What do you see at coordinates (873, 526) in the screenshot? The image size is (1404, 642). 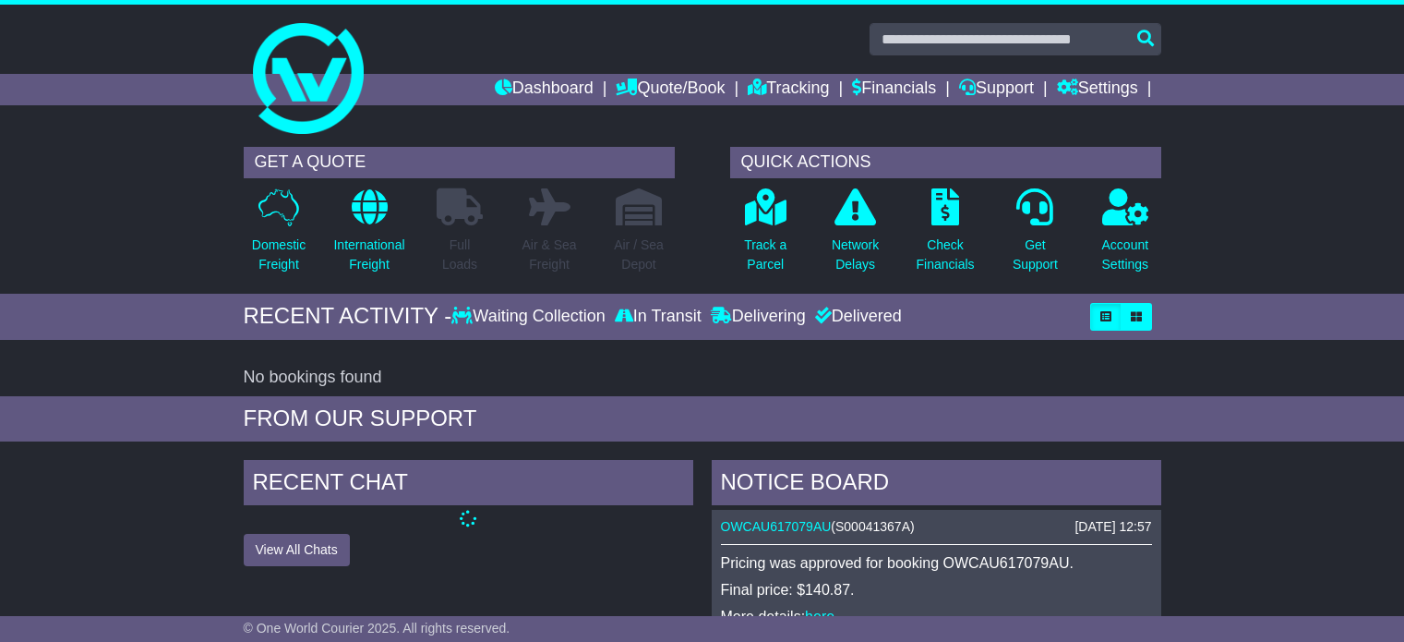 I see `span: S00041367A` at bounding box center [873, 526].